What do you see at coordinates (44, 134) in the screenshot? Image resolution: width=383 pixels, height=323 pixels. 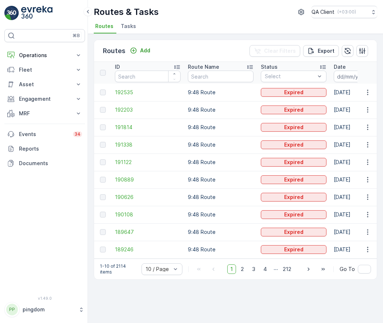 I see `p: Events` at bounding box center [44, 134].